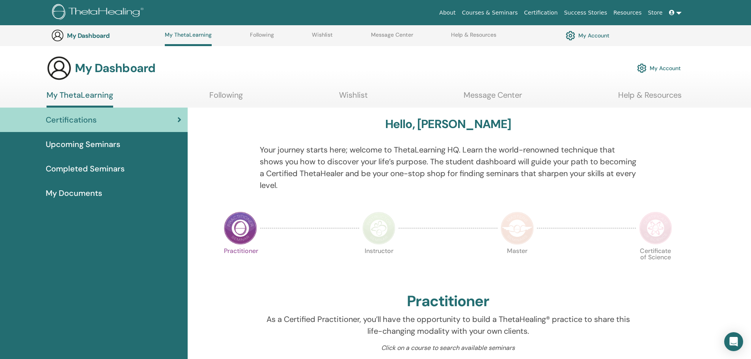 The width and height of the screenshot is (751, 359). Describe the element at coordinates (656, 265) in the screenshot. I see `p: Certificate of Science` at that location.